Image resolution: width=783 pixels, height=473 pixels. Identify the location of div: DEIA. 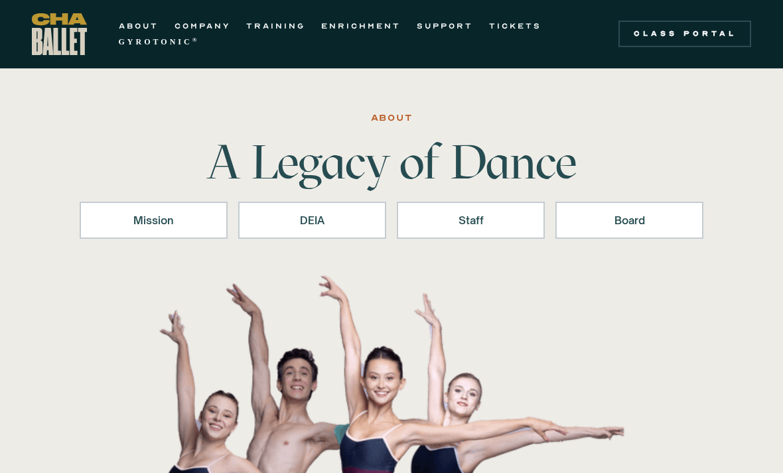
(312, 220).